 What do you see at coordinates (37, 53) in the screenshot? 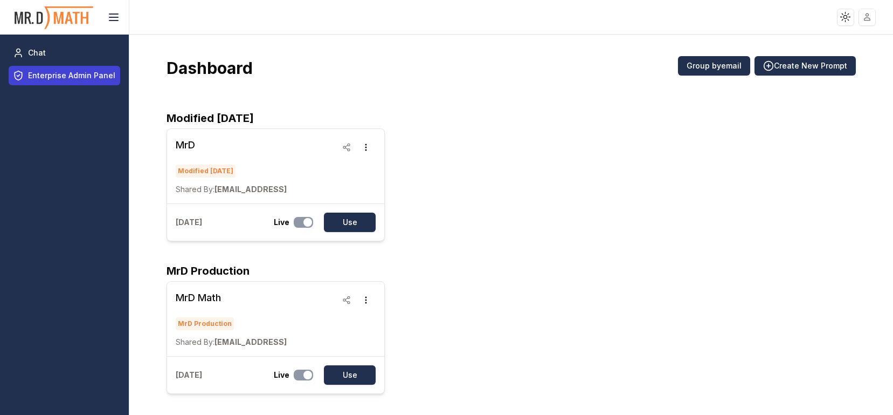
I see `span: Chat` at bounding box center [37, 53].